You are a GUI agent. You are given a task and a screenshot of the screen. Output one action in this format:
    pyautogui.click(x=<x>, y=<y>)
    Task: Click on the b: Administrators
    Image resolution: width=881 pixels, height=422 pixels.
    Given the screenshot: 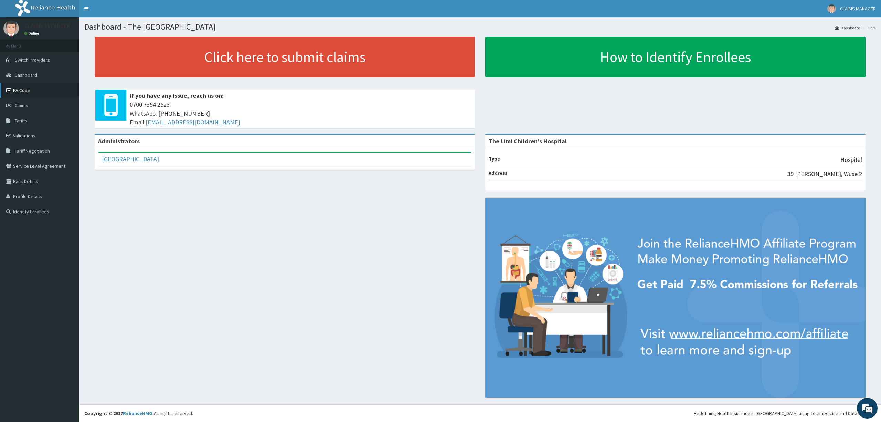 What is the action you would take?
    pyautogui.click(x=119, y=141)
    